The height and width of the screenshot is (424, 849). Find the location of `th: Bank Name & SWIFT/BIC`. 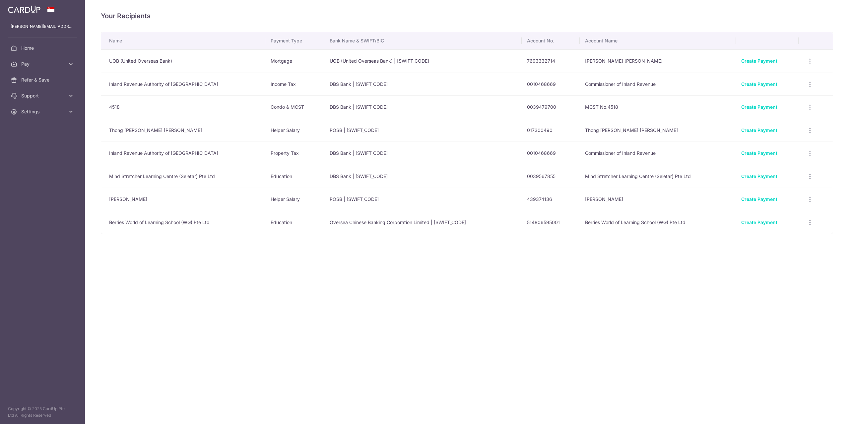

th: Bank Name & SWIFT/BIC is located at coordinates (423, 41).